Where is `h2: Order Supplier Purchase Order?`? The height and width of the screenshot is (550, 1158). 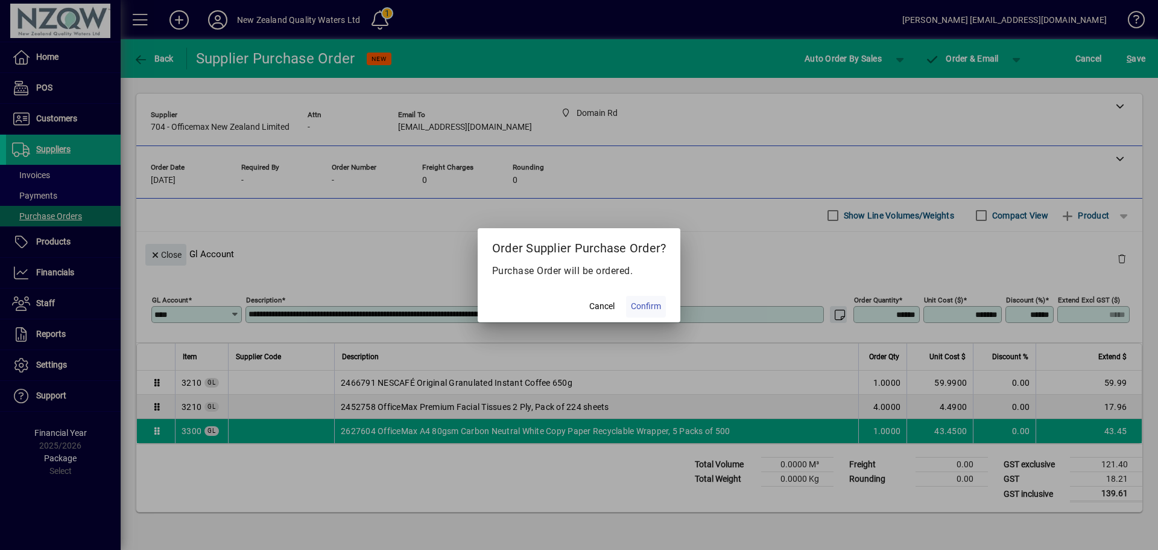 h2: Order Supplier Purchase Order? is located at coordinates (579, 246).